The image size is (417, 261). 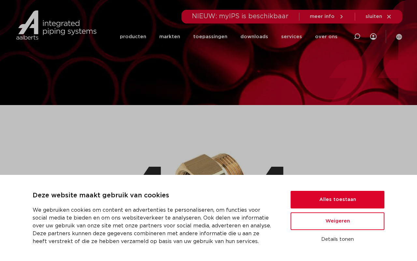 I want to click on span: NIEUW: myIPS is beschikbaar, so click(x=240, y=16).